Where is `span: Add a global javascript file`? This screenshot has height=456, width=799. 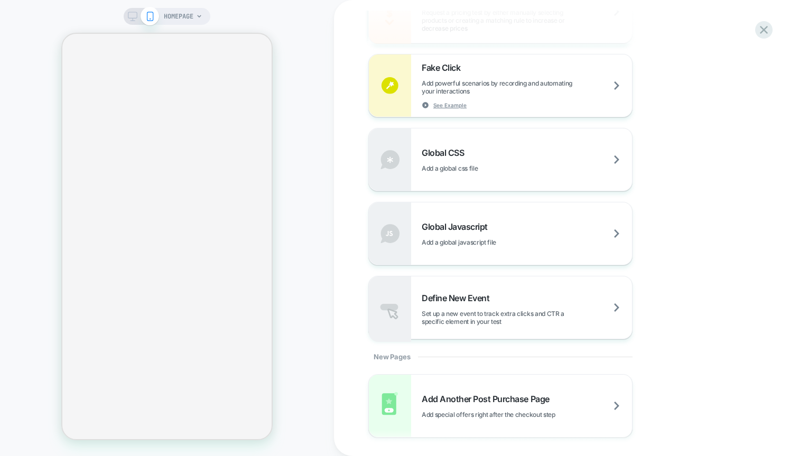 span: Add a global javascript file is located at coordinates (485, 242).